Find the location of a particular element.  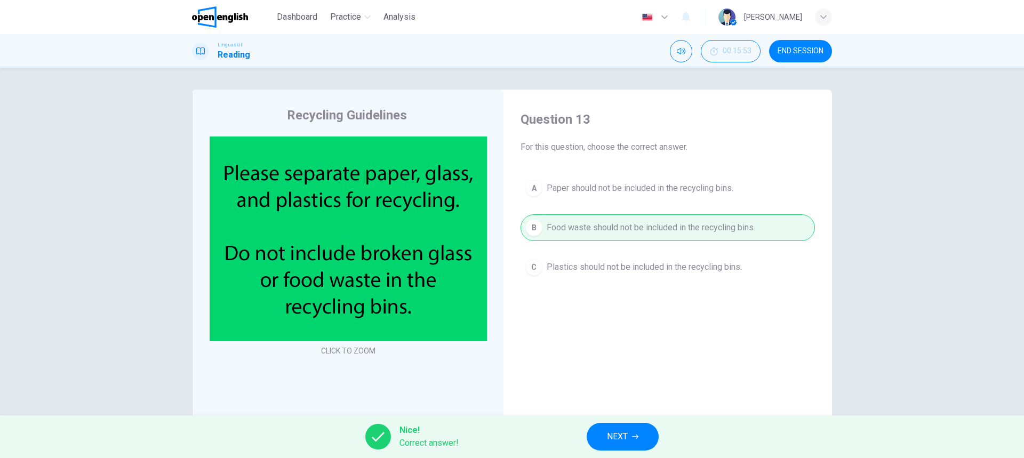

span: 00:15:53 is located at coordinates (737, 51).